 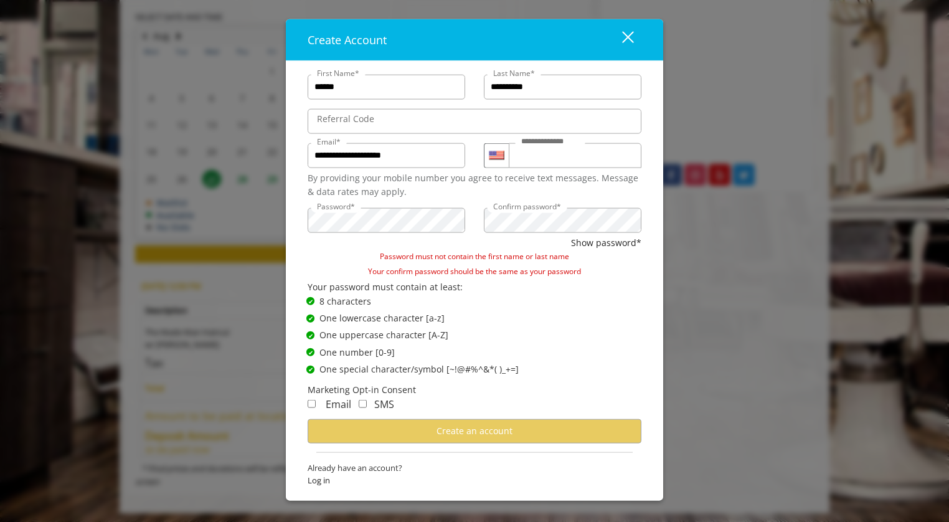 I want to click on div: close dialog, so click(x=620, y=40).